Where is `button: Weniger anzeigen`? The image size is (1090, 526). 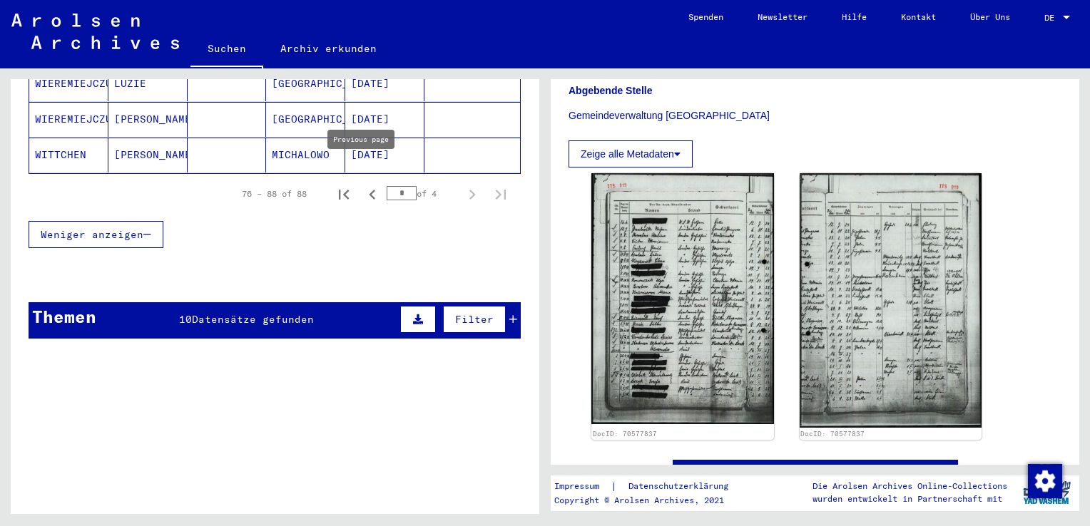 button: Weniger anzeigen is located at coordinates (96, 235).